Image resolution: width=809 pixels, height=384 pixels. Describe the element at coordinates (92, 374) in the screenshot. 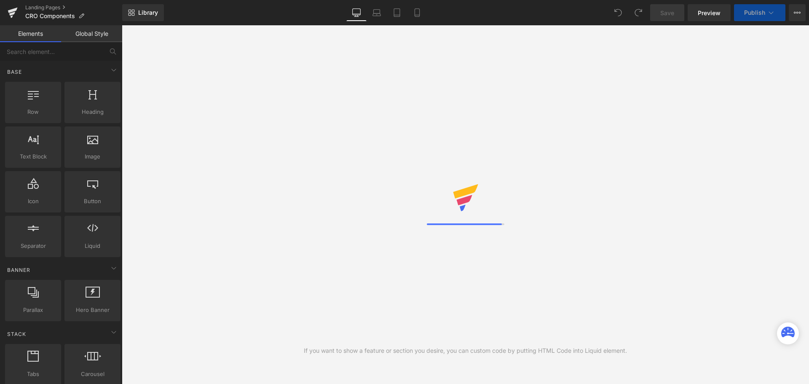

I see `span: Carousel` at that location.